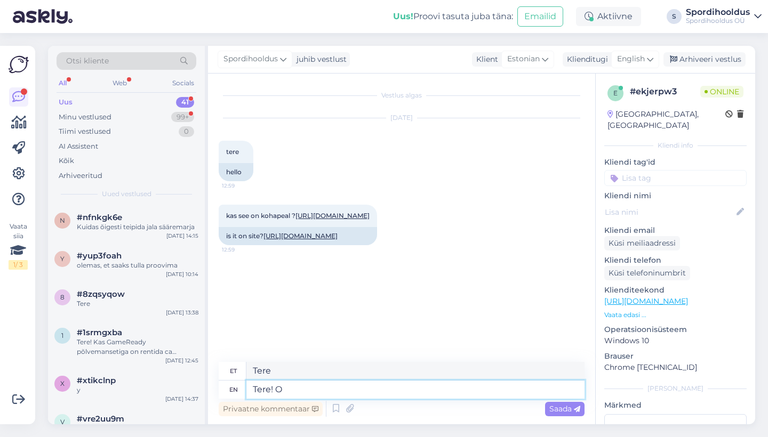 This screenshot has height=437, width=768. Describe the element at coordinates (270, 409) in the screenshot. I see `div: Privaatne kommentaar` at that location.